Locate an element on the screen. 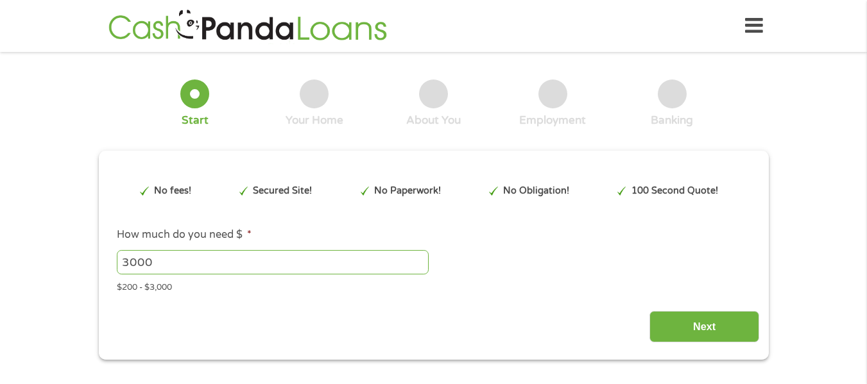 The width and height of the screenshot is (867, 384). img: GetLoanNow Logo is located at coordinates (248, 26).